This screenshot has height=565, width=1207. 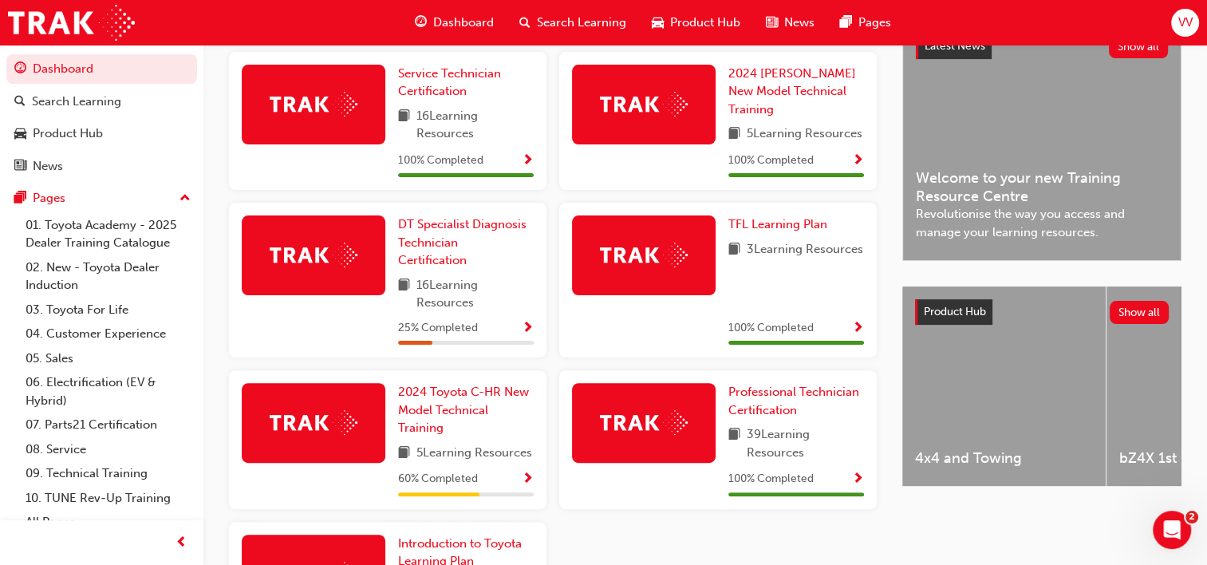 What do you see at coordinates (101, 133) in the screenshot?
I see `a: Product Hub` at bounding box center [101, 133].